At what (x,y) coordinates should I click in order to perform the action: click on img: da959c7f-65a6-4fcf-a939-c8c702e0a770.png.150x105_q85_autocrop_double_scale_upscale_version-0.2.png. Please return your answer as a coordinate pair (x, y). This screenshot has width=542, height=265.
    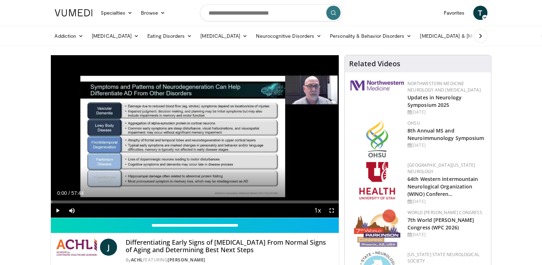
    Looking at the image, I should click on (377, 138).